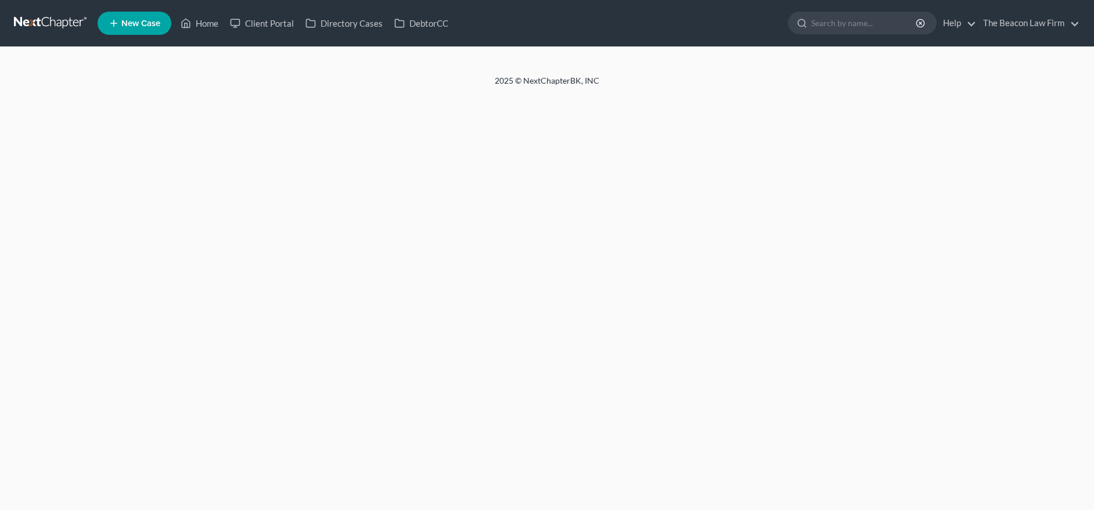 This screenshot has width=1094, height=510. What do you see at coordinates (547, 85) in the screenshot?
I see `div: 2025 © NextChapterBK, INC` at bounding box center [547, 85].